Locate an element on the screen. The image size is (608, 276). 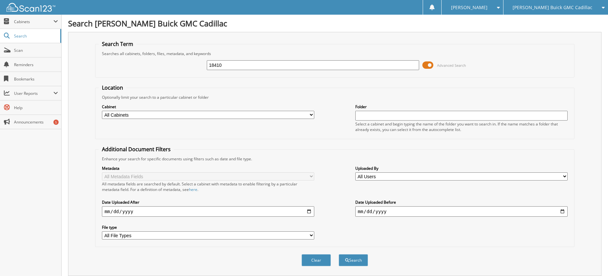
span: Advanced Search is located at coordinates (452, 65).